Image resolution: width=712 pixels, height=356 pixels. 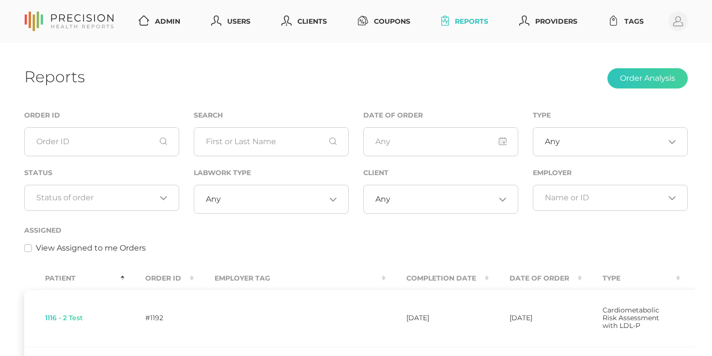 What do you see at coordinates (42, 115) in the screenshot?
I see `label: Order ID` at bounding box center [42, 115].